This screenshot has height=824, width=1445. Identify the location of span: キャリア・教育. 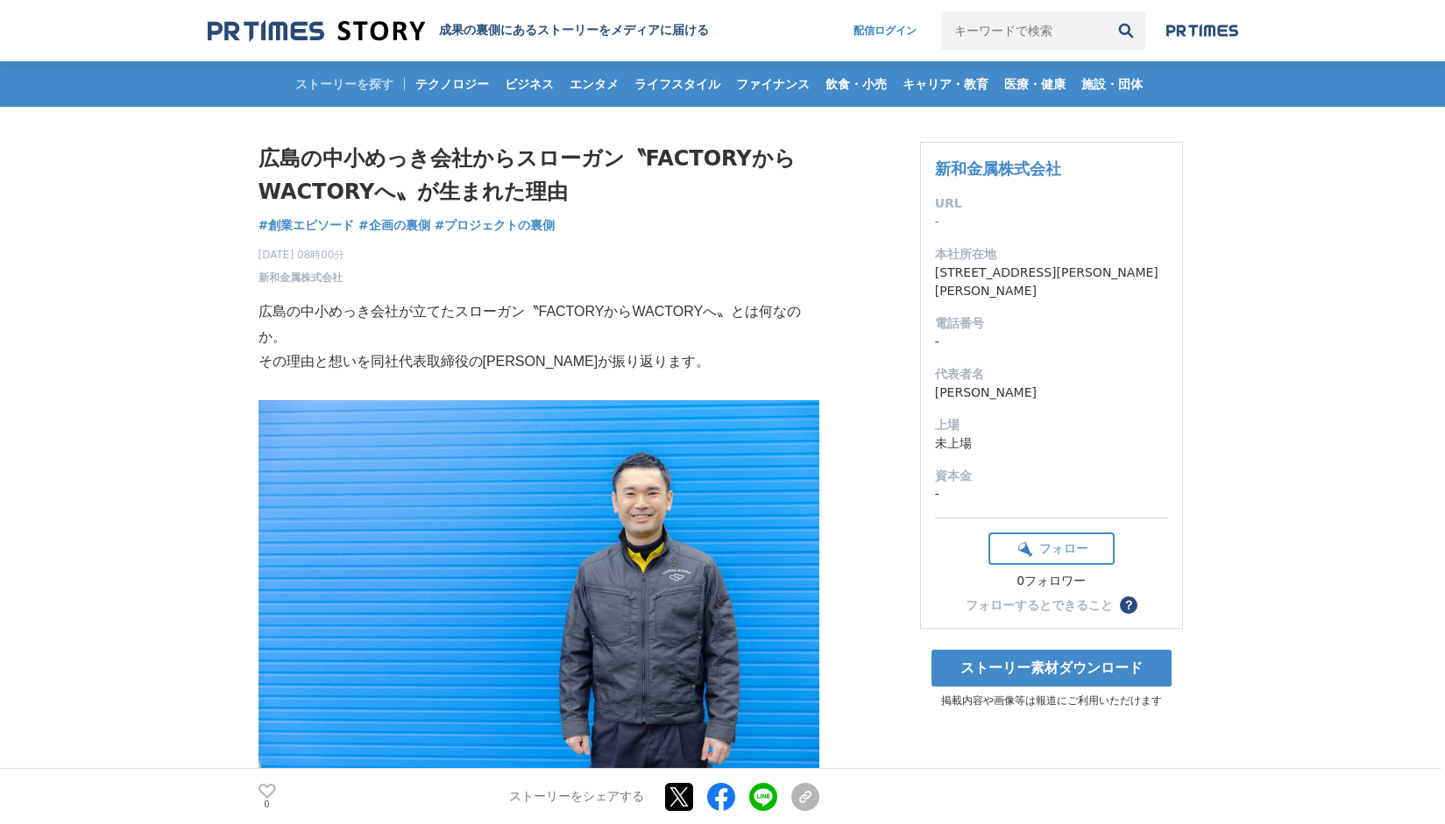
(945, 84).